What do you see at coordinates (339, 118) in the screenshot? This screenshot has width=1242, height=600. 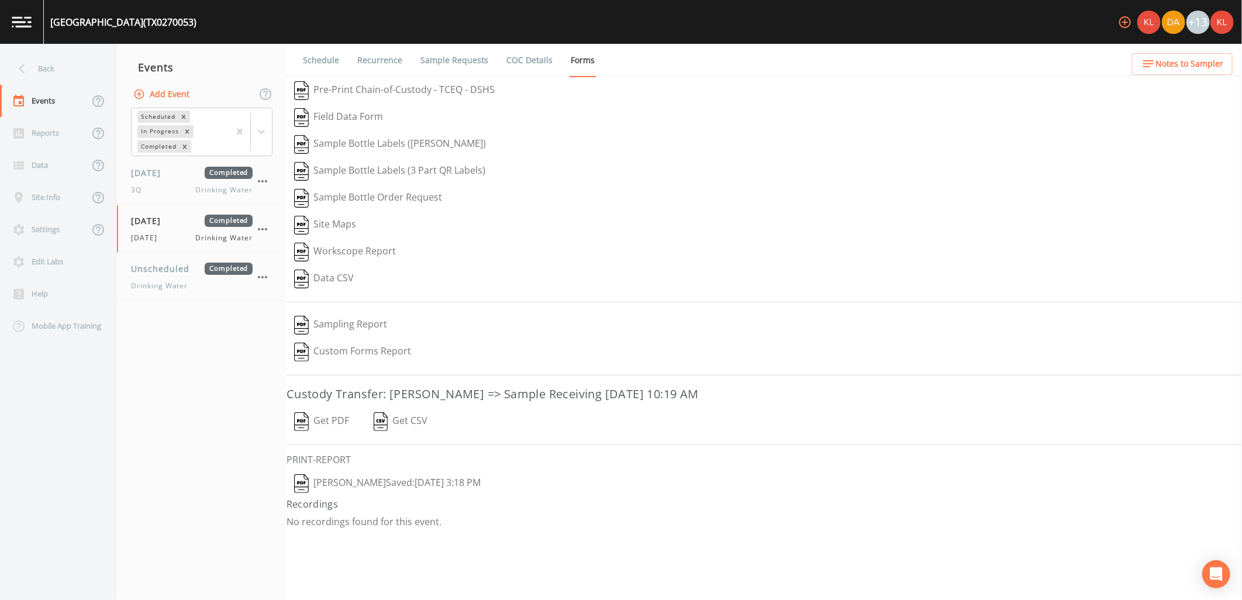 I see `button: Field Data Form` at bounding box center [339, 118].